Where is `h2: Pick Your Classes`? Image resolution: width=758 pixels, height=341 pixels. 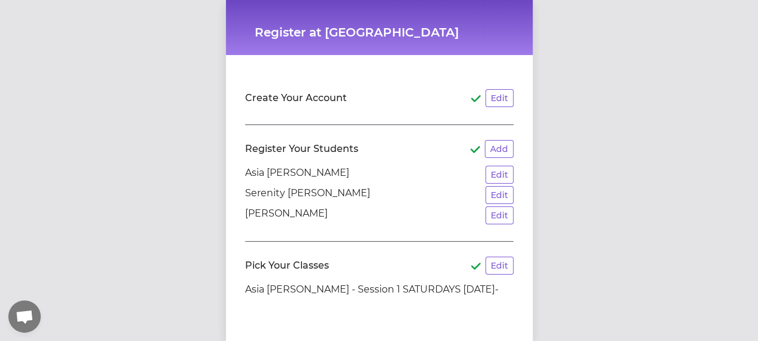
h2: Pick Your Classes is located at coordinates (287, 266).